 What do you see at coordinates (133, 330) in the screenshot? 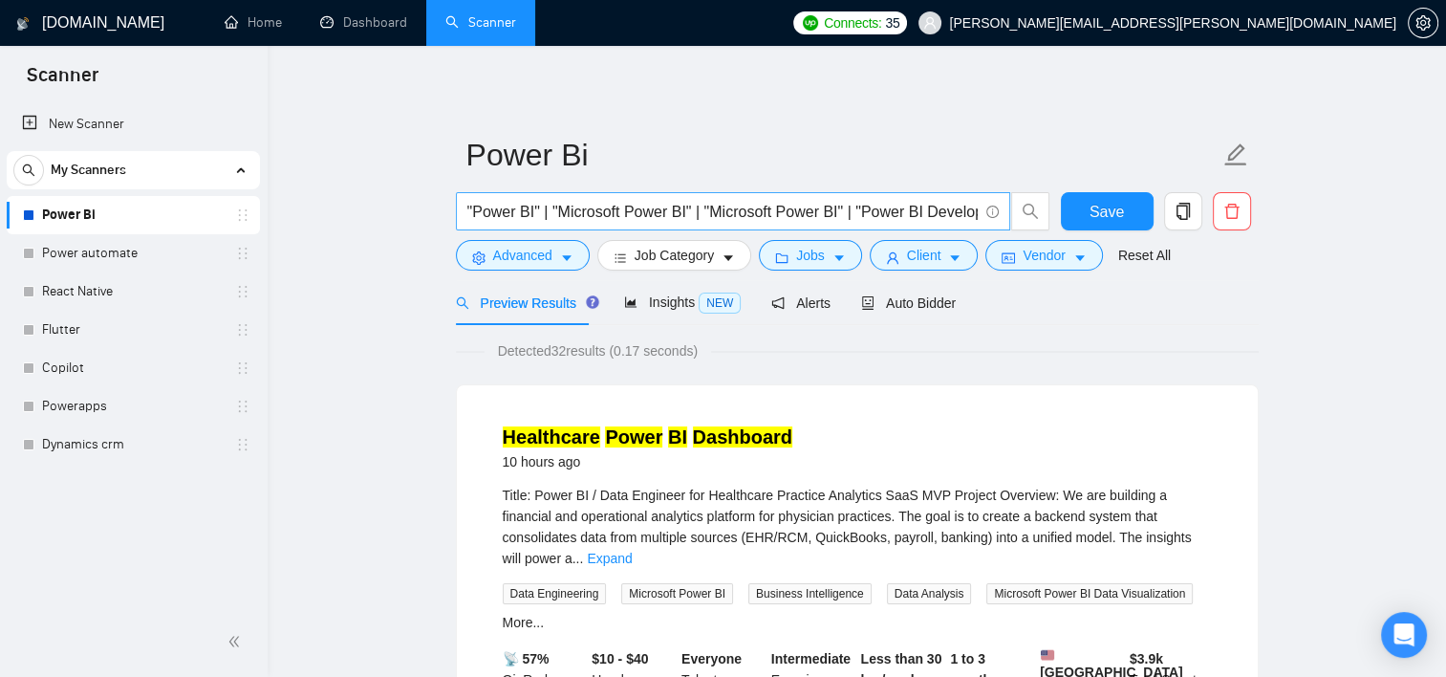
I see `a: Flutter` at bounding box center [133, 330].